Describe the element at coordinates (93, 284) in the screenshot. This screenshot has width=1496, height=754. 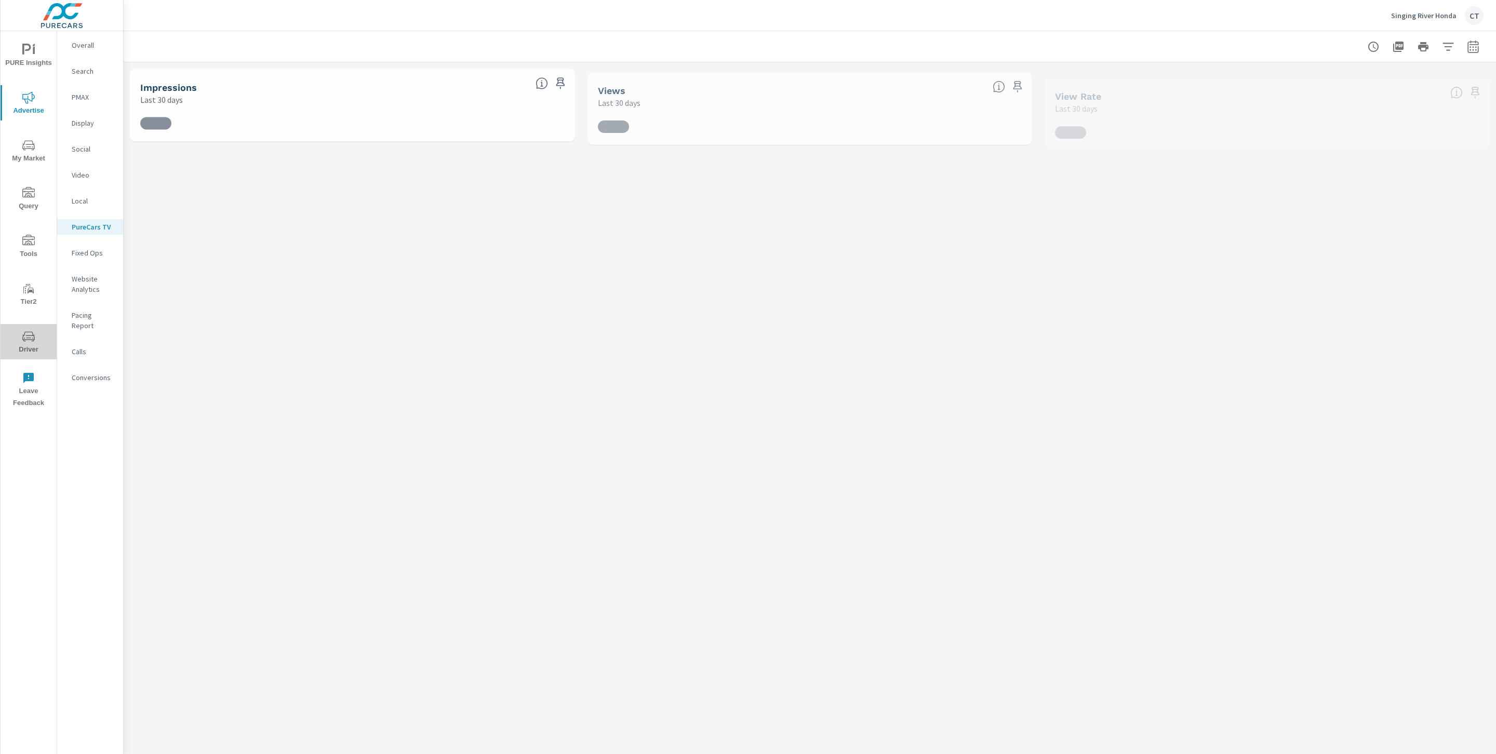
I see `p: Website Analytics` at that location.